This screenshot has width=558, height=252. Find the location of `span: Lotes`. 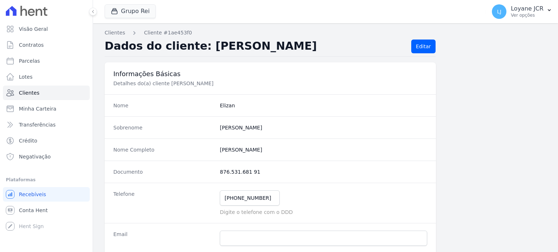

span: Lotes is located at coordinates (26, 77).